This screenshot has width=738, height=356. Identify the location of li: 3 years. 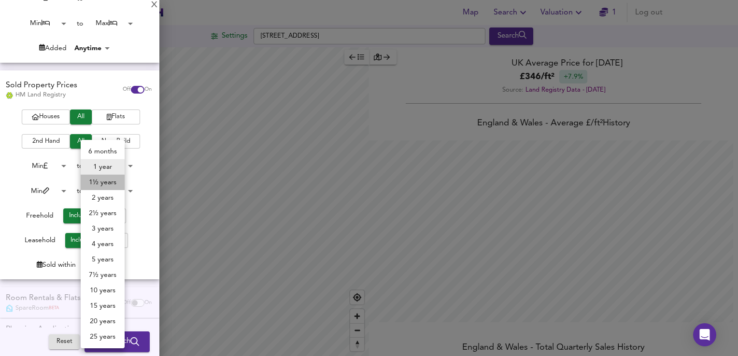
(102, 229).